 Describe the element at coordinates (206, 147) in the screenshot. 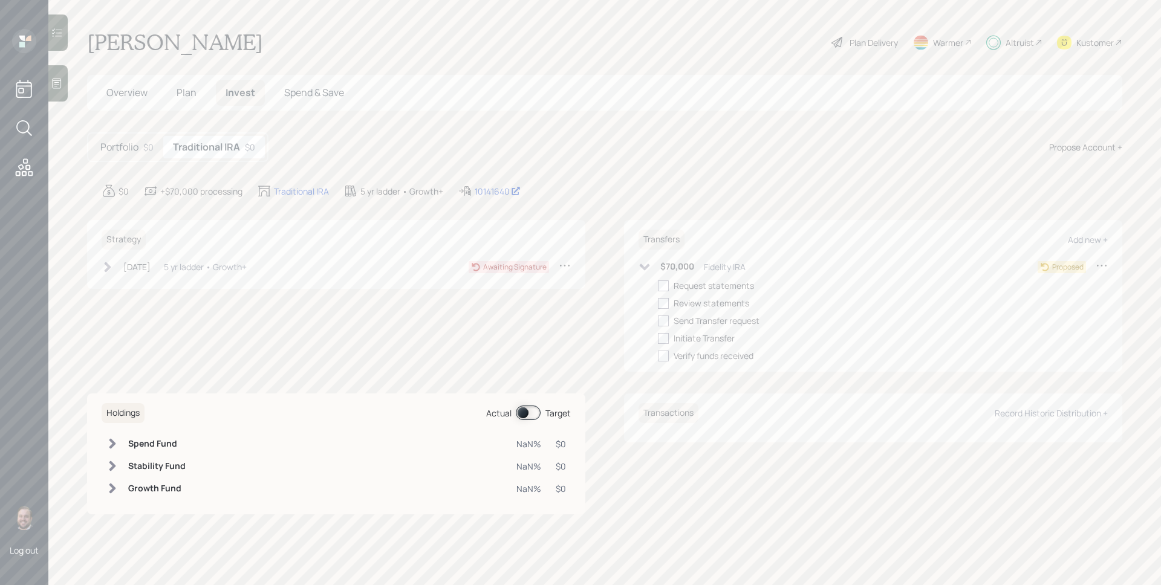

I see `h5: Traditional IRA` at that location.